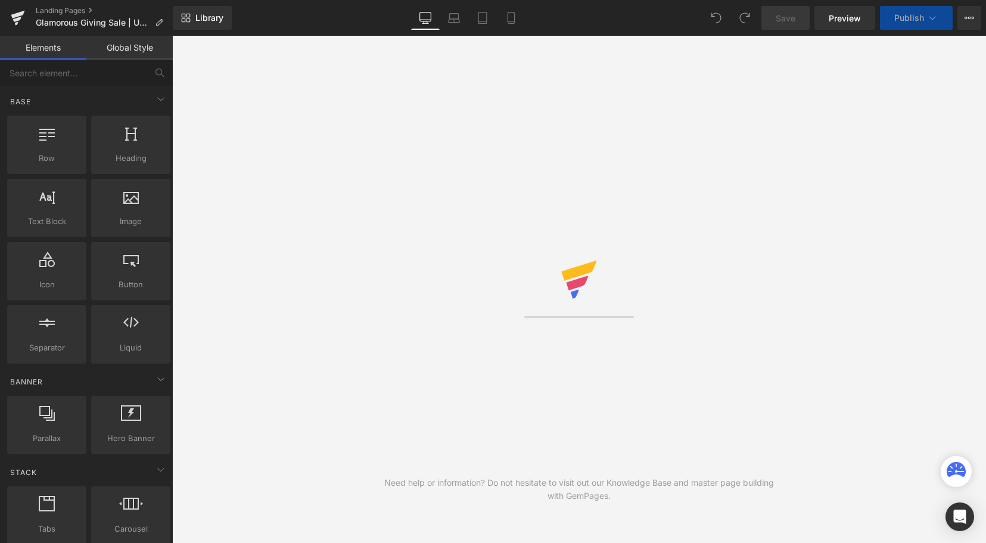 The height and width of the screenshot is (543, 986). Describe the element at coordinates (46, 347) in the screenshot. I see `span: Separator` at that location.